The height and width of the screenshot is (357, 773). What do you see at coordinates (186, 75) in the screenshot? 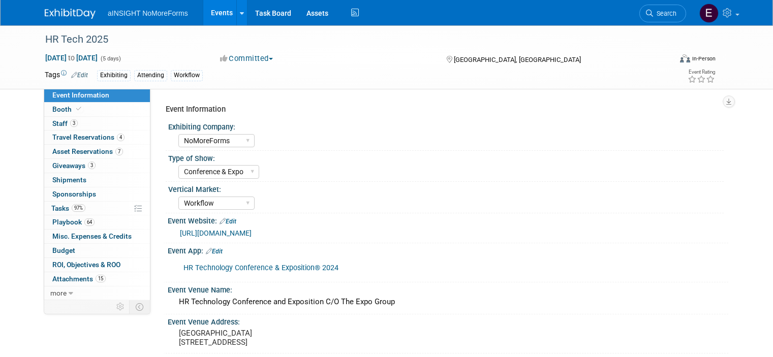
I see `div: Workflow` at bounding box center [186, 75].